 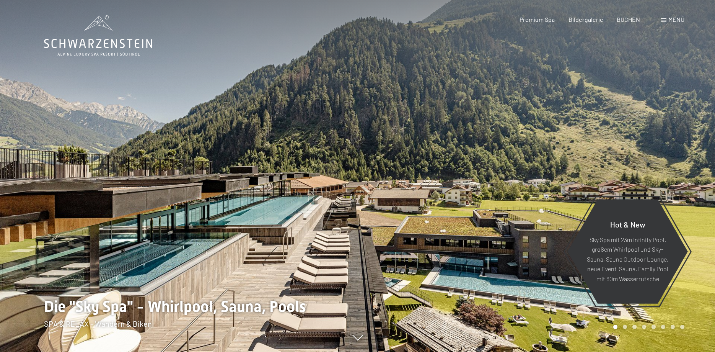 What do you see at coordinates (648, 326) in the screenshot?
I see `div: Carousel Pagination` at bounding box center [648, 326].